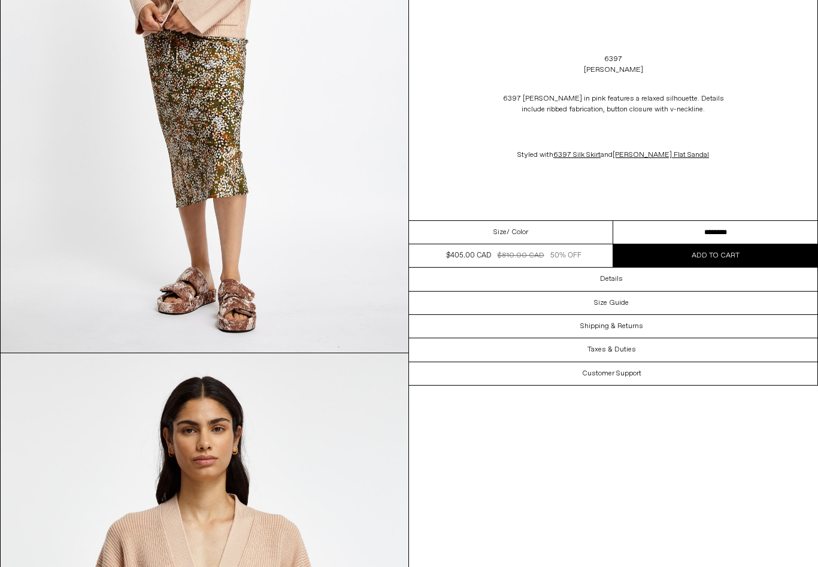 The image size is (818, 567). What do you see at coordinates (576, 155) in the screenshot?
I see `a: 6397 Silk Skirt` at bounding box center [576, 155].